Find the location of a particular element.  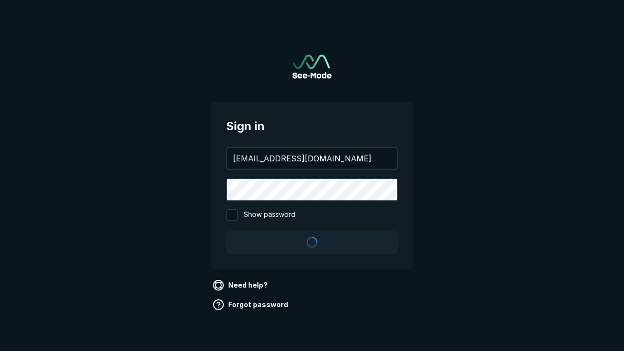

span: Sign in is located at coordinates (312, 126).